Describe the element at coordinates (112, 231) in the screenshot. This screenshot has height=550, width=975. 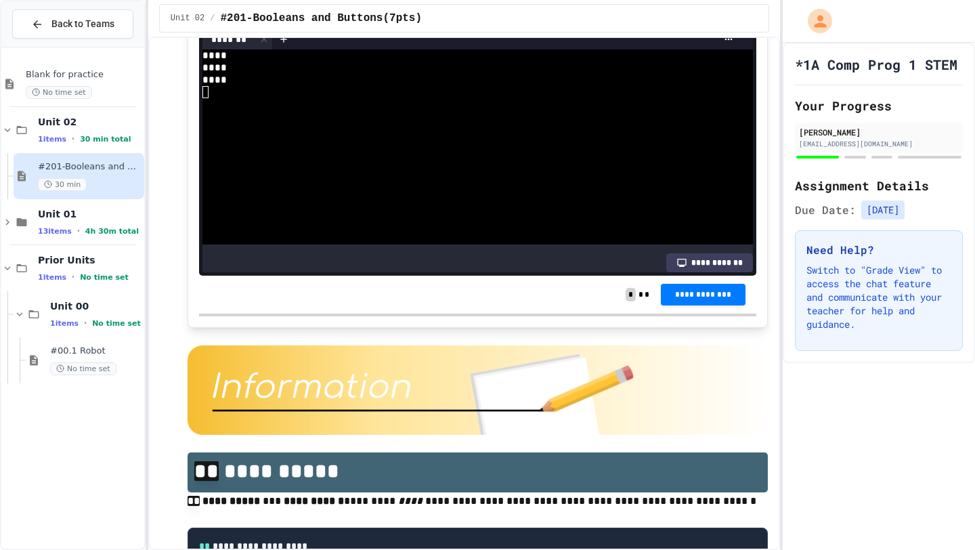
I see `span: 4h 30m total` at that location.